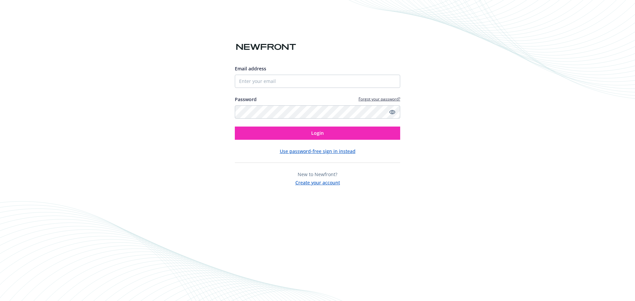 Image resolution: width=635 pixels, height=301 pixels. What do you see at coordinates (318, 133) in the screenshot?
I see `button: Login` at bounding box center [318, 133].